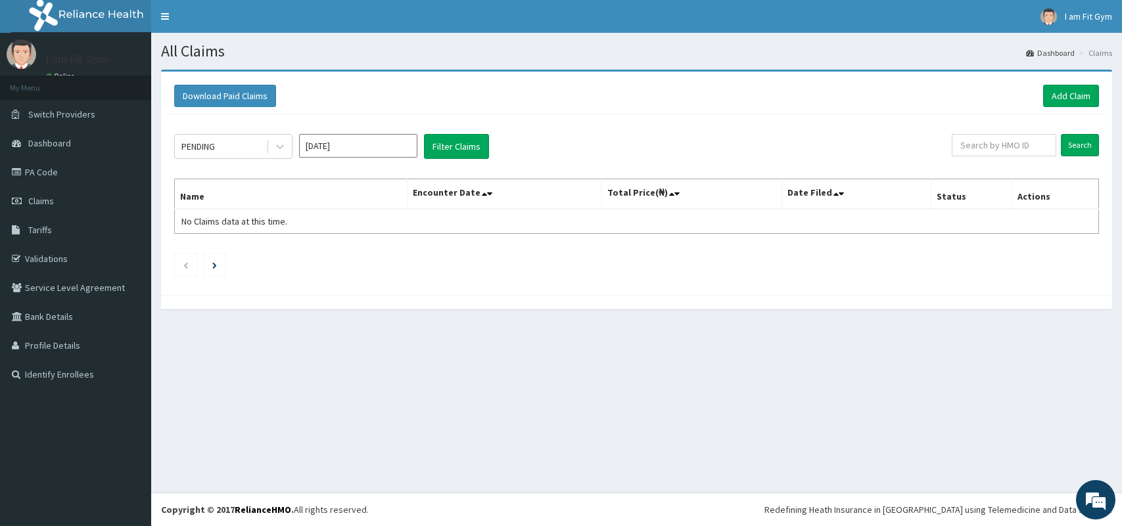 This screenshot has height=526, width=1122. I want to click on input: Search, so click(1079, 145).